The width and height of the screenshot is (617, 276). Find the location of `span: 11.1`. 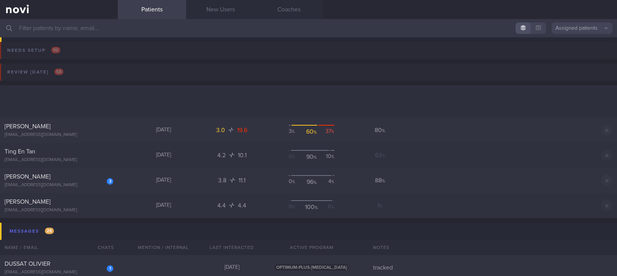

span: 11.1 is located at coordinates (242, 180).